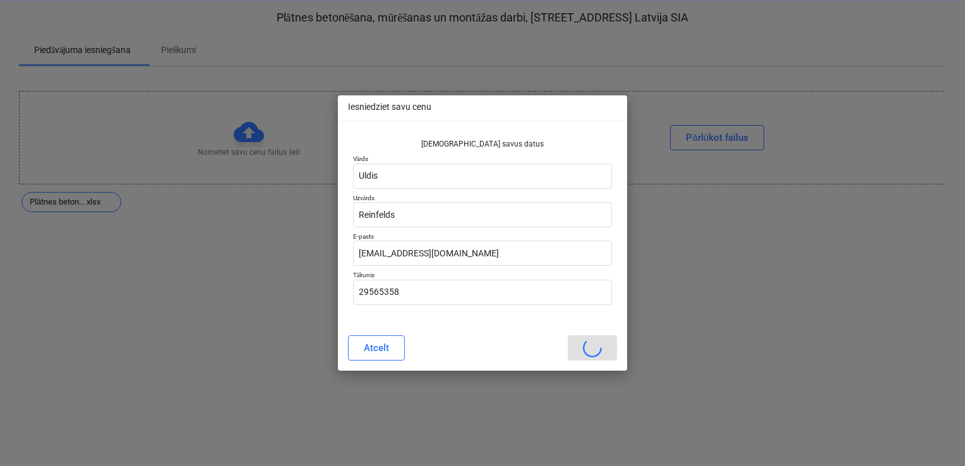 Image resolution: width=965 pixels, height=466 pixels. Describe the element at coordinates (376, 348) in the screenshot. I see `div: Atcelt` at that location.